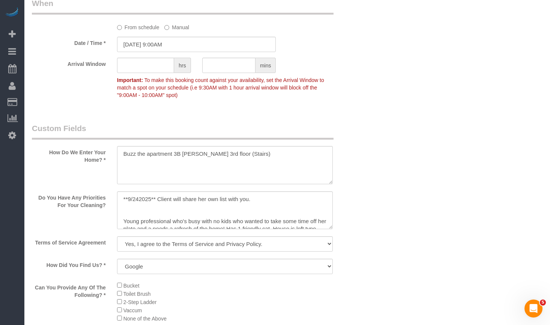 The width and height of the screenshot is (550, 325). What do you see at coordinates (182, 65) in the screenshot?
I see `span: hrs` at bounding box center [182, 65].